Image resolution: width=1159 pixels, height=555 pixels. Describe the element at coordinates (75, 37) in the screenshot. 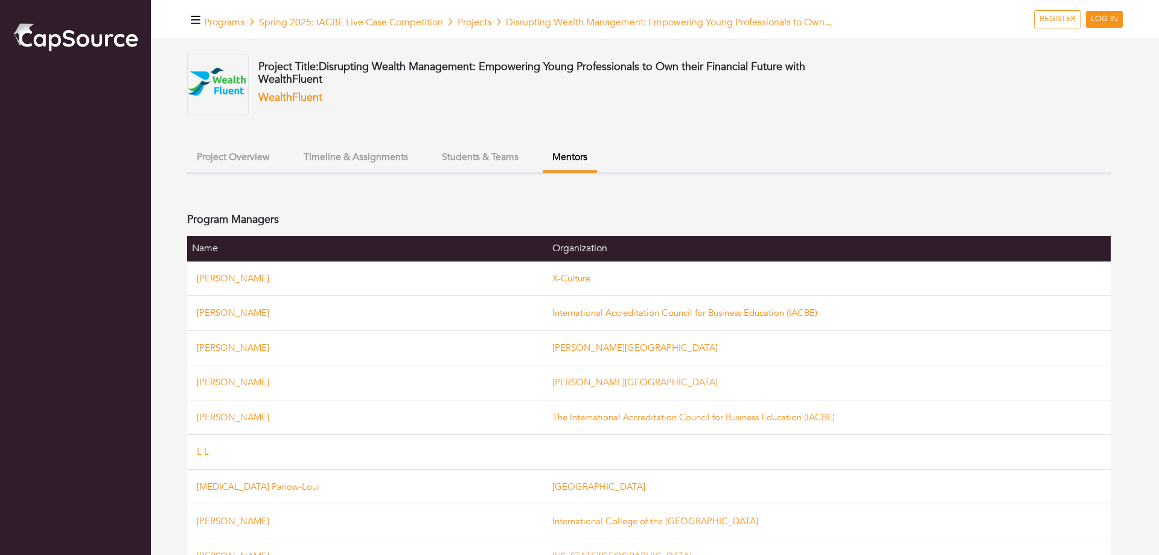

I see `img: cap_logo.png` at that location.